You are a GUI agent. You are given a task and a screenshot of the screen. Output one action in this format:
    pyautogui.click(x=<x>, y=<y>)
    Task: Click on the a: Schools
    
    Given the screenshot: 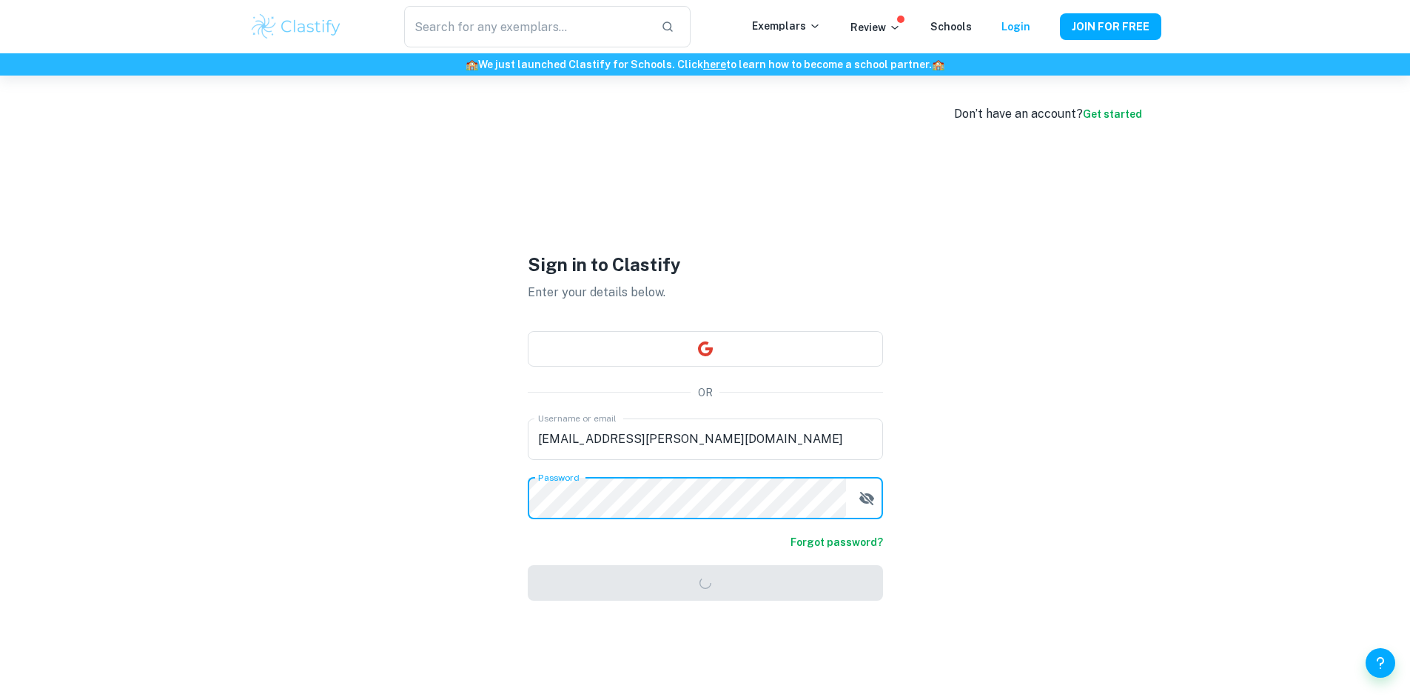 What is the action you would take?
    pyautogui.click(x=951, y=27)
    